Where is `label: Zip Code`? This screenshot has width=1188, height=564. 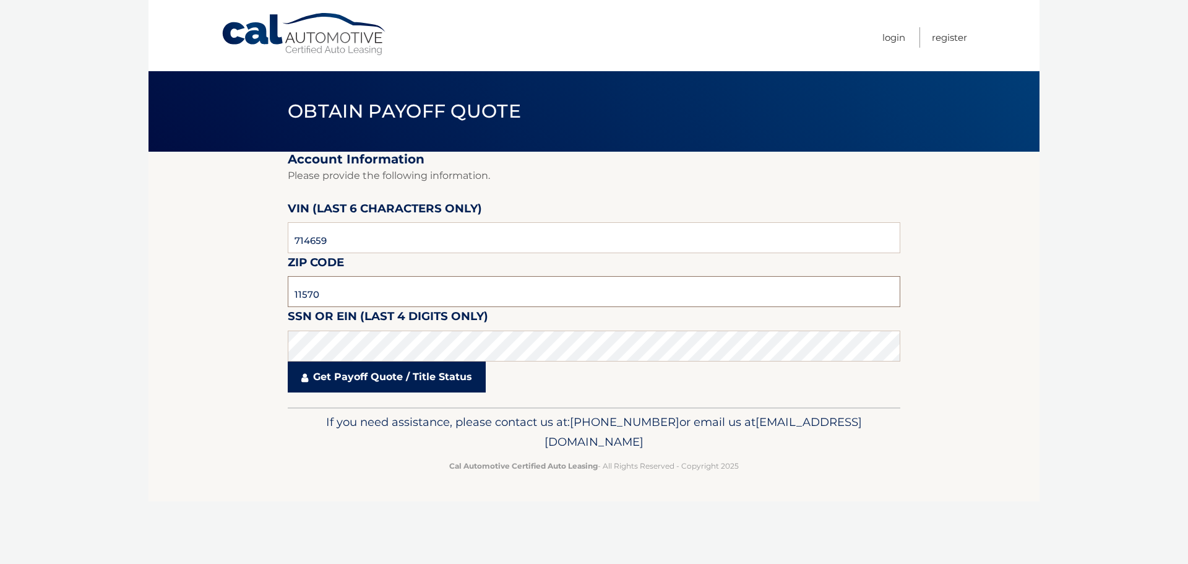 label: Zip Code is located at coordinates (316, 264).